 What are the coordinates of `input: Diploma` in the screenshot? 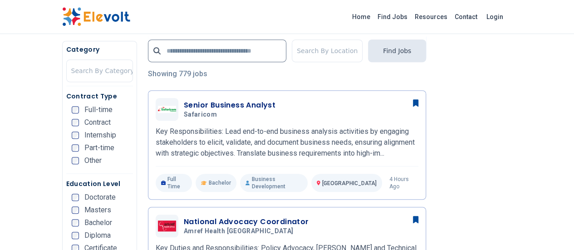 It's located at (75, 236).